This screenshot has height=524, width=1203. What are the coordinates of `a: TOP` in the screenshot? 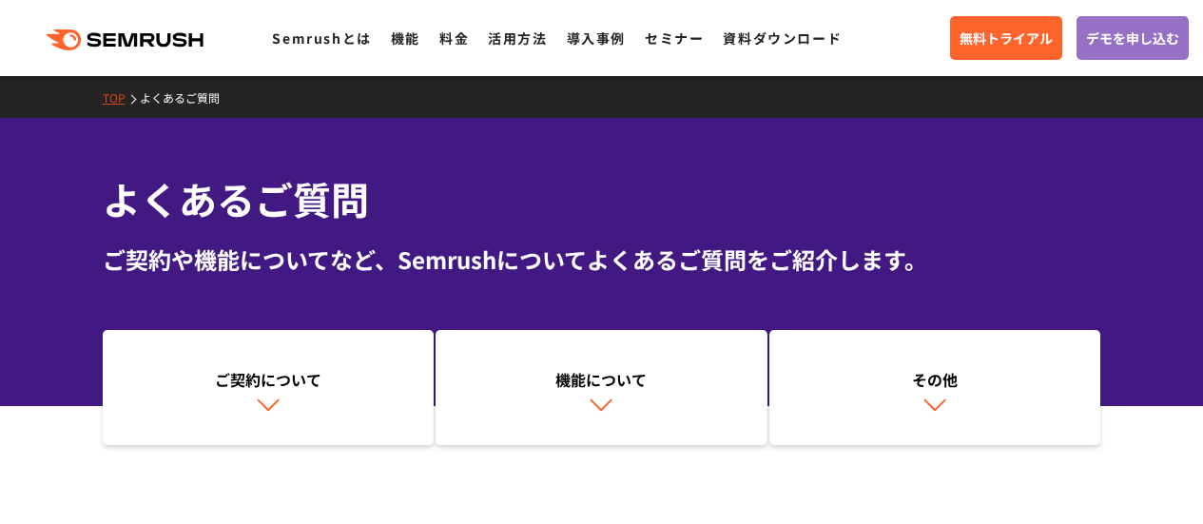 It's located at (121, 97).